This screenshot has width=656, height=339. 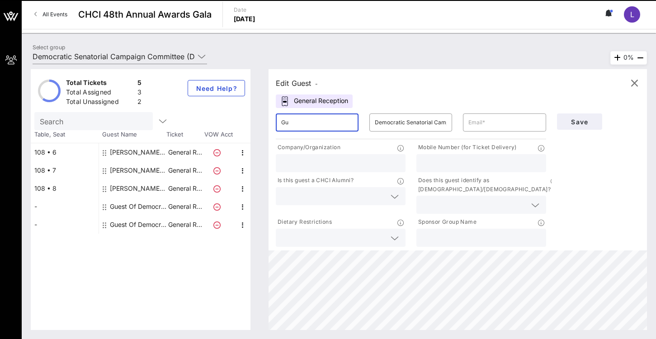 What do you see at coordinates (65, 152) in the screenshot?
I see `div: 108 • 6` at bounding box center [65, 152].